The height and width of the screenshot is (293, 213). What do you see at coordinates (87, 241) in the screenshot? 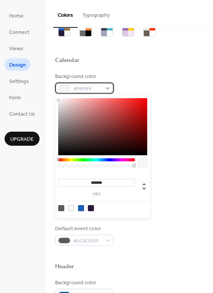
I see `span: #5C5C5CFF` at bounding box center [87, 241].